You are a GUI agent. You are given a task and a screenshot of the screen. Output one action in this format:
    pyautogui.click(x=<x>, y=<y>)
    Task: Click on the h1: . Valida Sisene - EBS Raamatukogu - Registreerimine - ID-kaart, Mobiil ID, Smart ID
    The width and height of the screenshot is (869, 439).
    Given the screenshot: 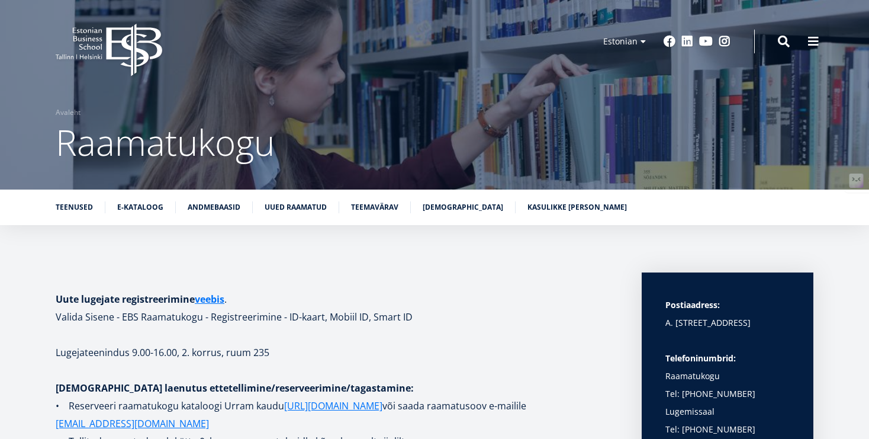 What is the action you would take?
    pyautogui.click(x=337, y=308)
    